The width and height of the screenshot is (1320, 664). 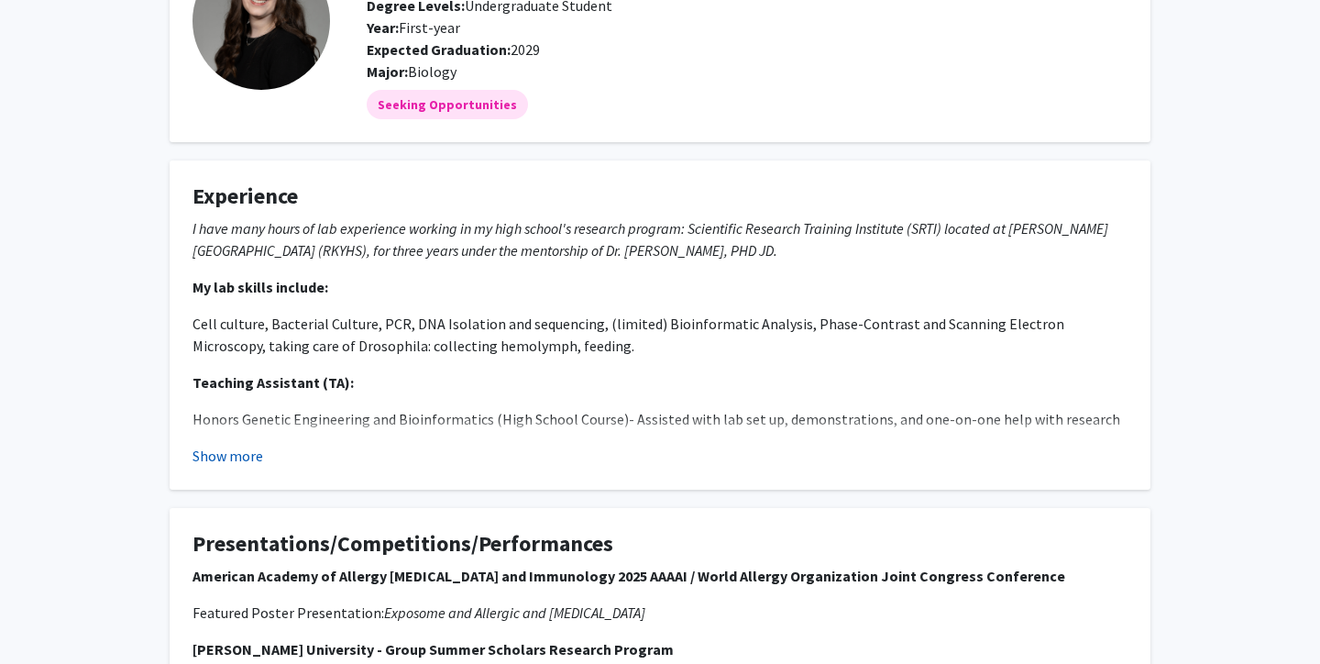 I want to click on p: Honors Genetic Engineering and Bioinformatics (High School Course)- Assisted with lab set up, dem..., so click(x=660, y=430).